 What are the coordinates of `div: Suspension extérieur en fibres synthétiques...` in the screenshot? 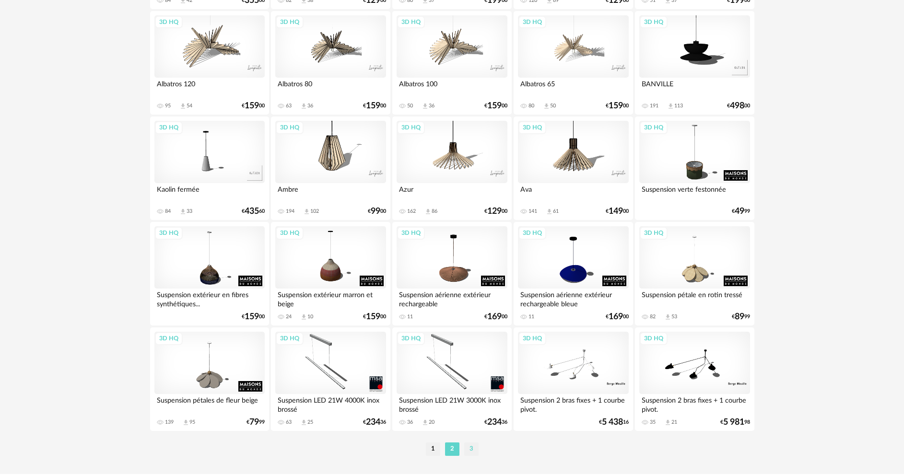 It's located at (210, 298).